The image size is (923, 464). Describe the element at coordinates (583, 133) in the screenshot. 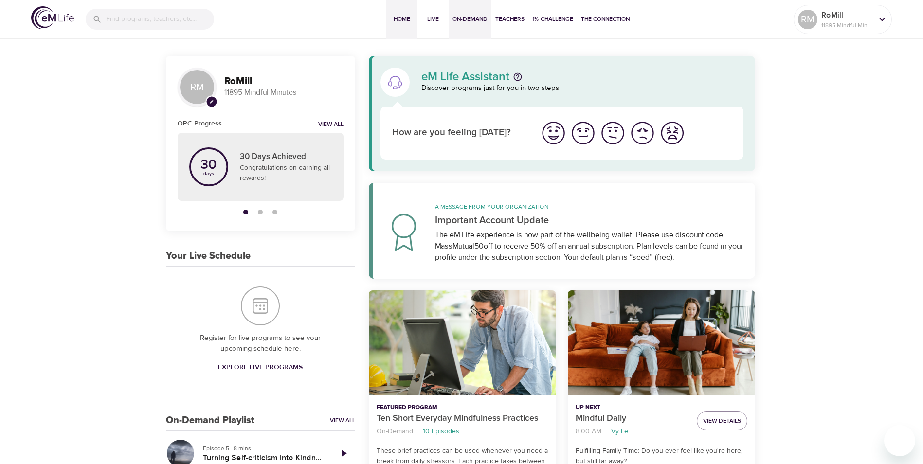

I see `button: I'm feeling good` at that location.